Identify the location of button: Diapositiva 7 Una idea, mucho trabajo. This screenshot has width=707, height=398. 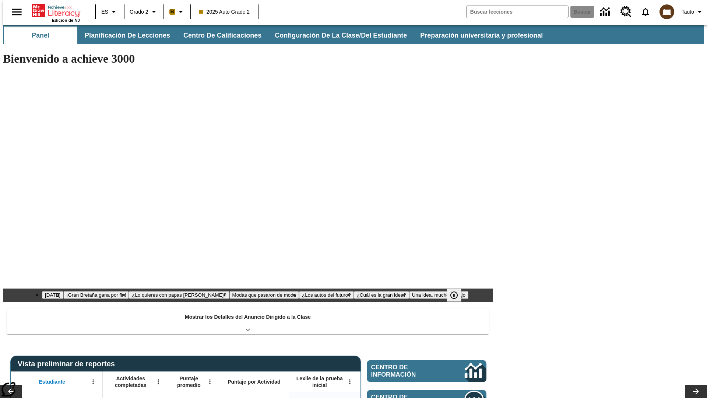
(439, 295).